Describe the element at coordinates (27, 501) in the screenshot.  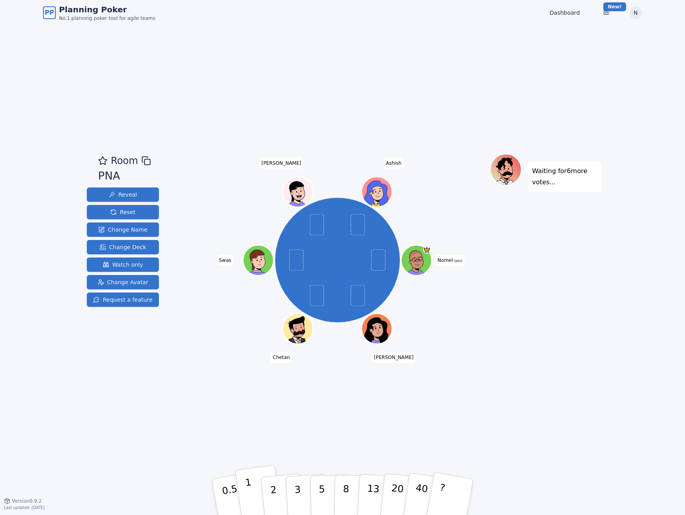
I see `span: Version 0.9.2` at that location.